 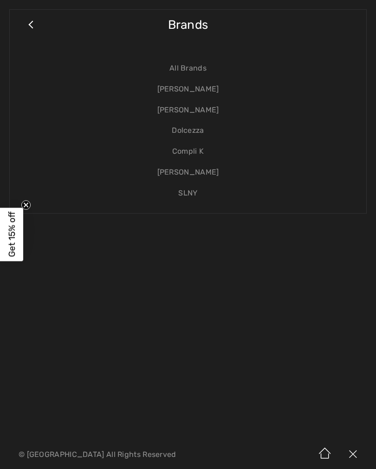 I want to click on button: Close teaser, so click(x=26, y=205).